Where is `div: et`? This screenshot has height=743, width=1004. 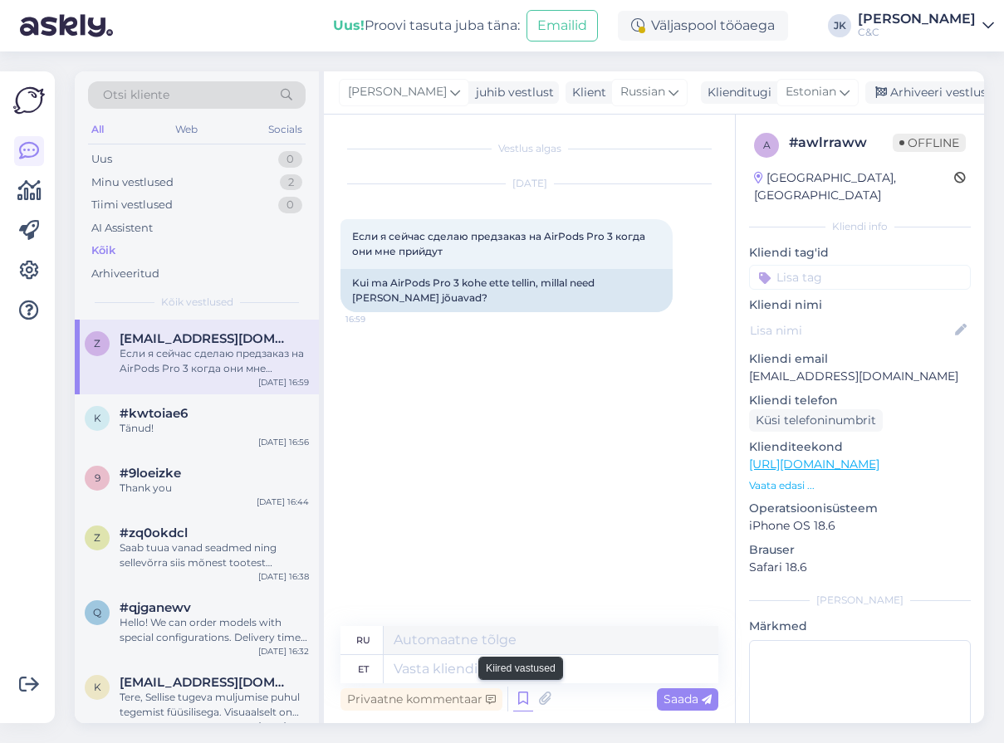 div: et is located at coordinates (363, 669).